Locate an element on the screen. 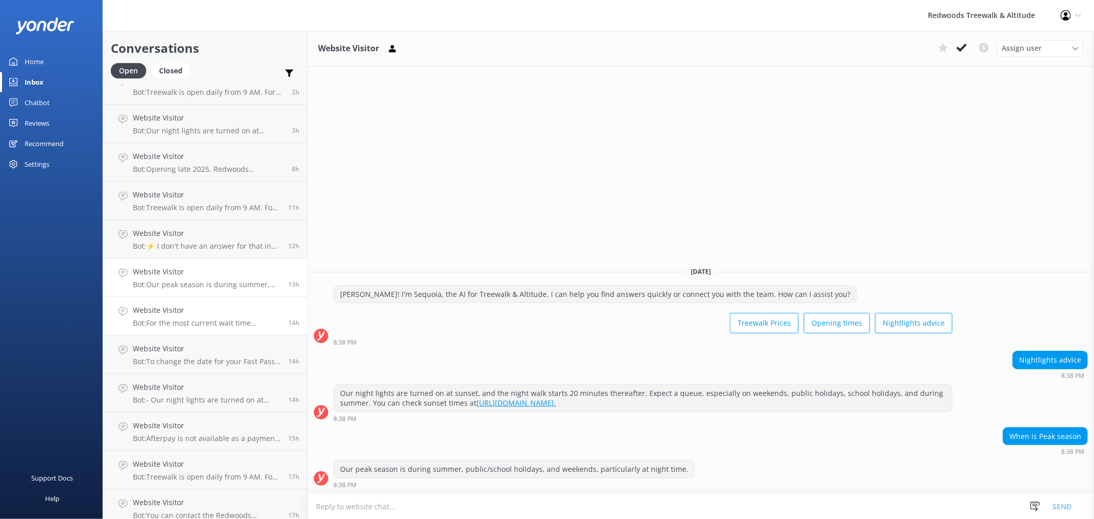  p: Bot: Opening late 2025, Redwoods Glowworms will be a new eco-tourism attraction by Redwoods Treew... is located at coordinates (208, 169).